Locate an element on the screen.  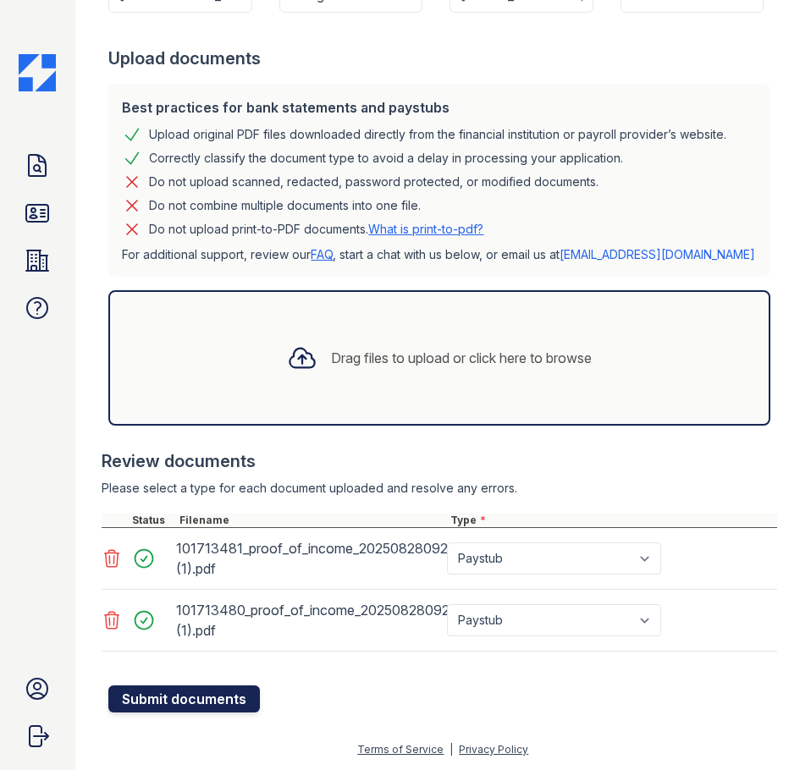
div: Best practices for bank statements and paystubs is located at coordinates (439, 107).